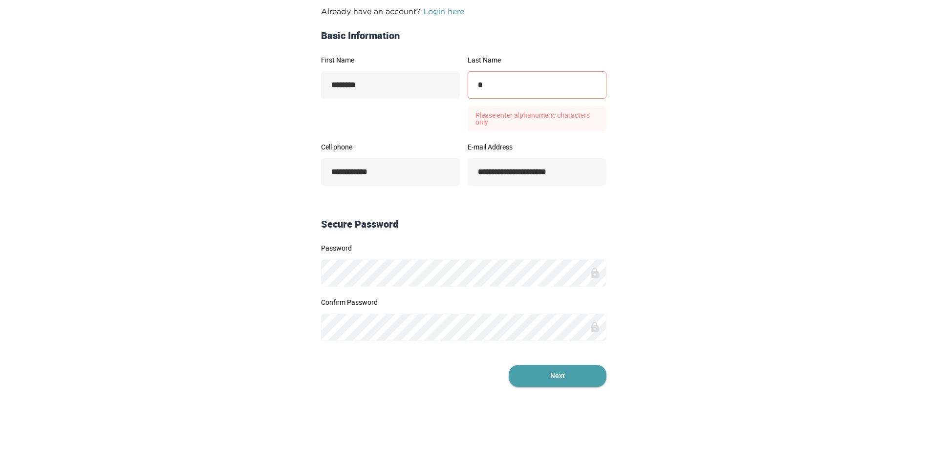  What do you see at coordinates (464, 36) in the screenshot?
I see `div: Basic Information` at bounding box center [464, 36].